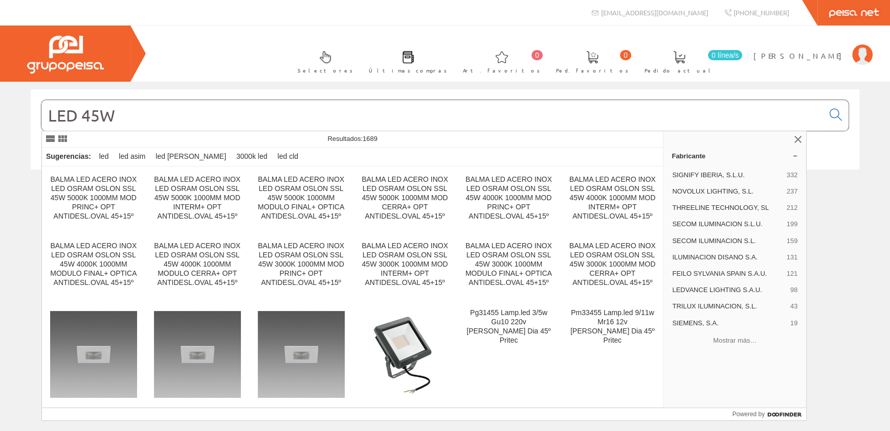  I want to click on span: Art. favoritos, so click(501, 71).